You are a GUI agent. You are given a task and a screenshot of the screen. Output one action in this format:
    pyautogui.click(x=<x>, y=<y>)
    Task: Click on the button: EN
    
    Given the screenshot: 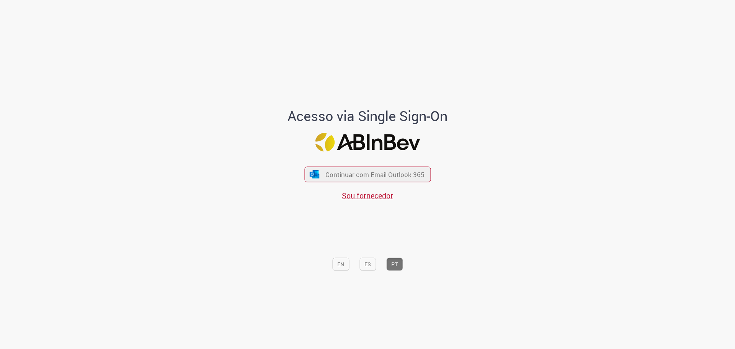 What is the action you would take?
    pyautogui.click(x=341, y=264)
    